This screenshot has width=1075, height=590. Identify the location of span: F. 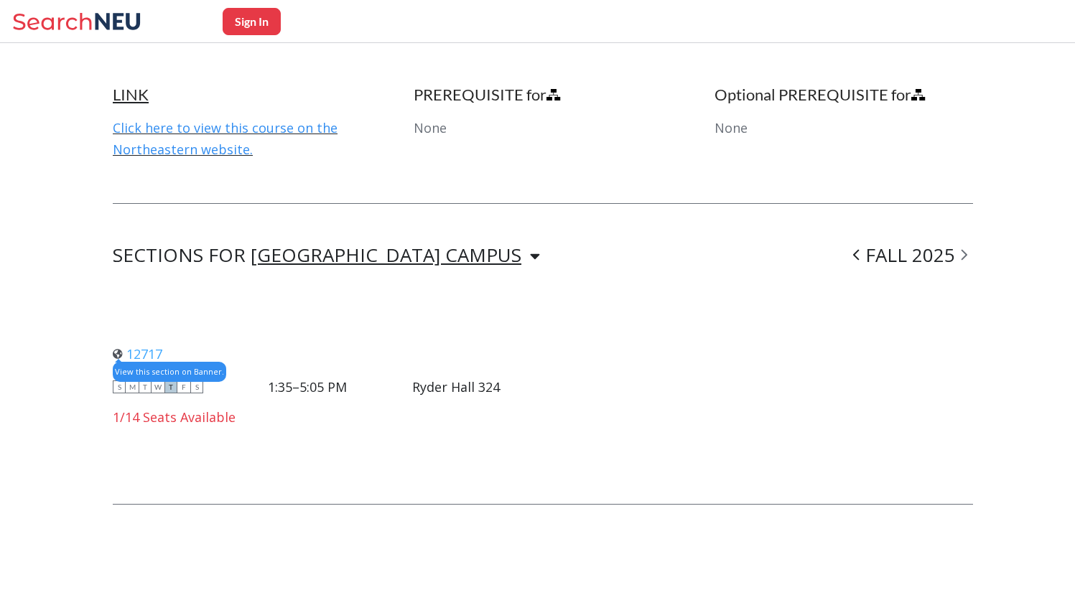
(184, 387).